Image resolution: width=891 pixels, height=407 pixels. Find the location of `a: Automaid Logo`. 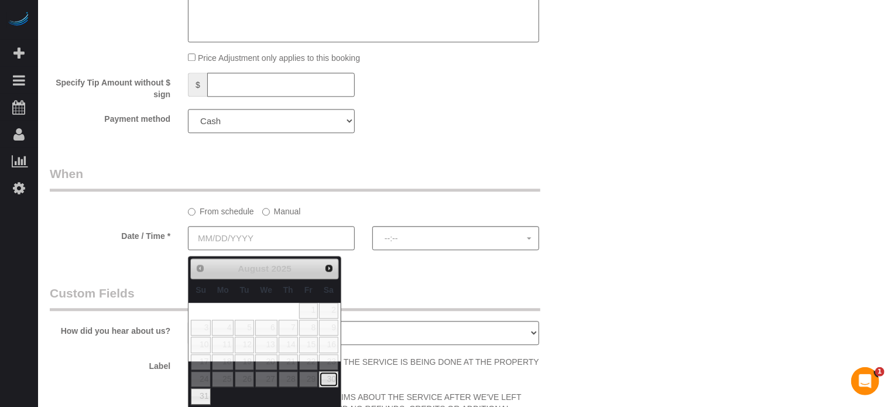

a: Automaid Logo is located at coordinates (19, 20).